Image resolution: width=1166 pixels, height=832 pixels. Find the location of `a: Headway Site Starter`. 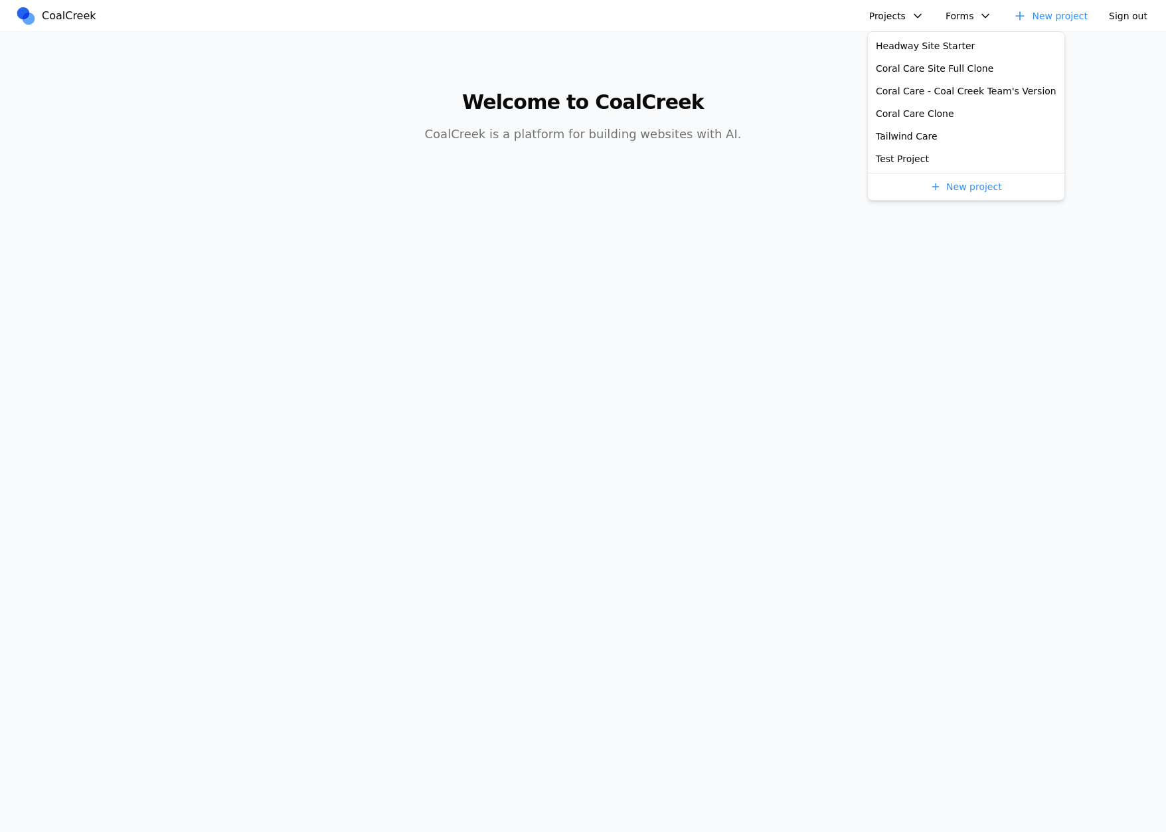

a: Headway Site Starter is located at coordinates (966, 46).